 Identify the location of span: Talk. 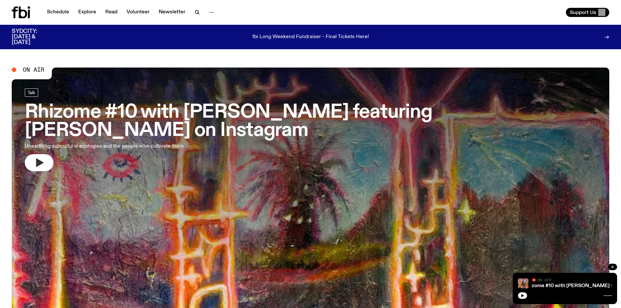
(31, 93).